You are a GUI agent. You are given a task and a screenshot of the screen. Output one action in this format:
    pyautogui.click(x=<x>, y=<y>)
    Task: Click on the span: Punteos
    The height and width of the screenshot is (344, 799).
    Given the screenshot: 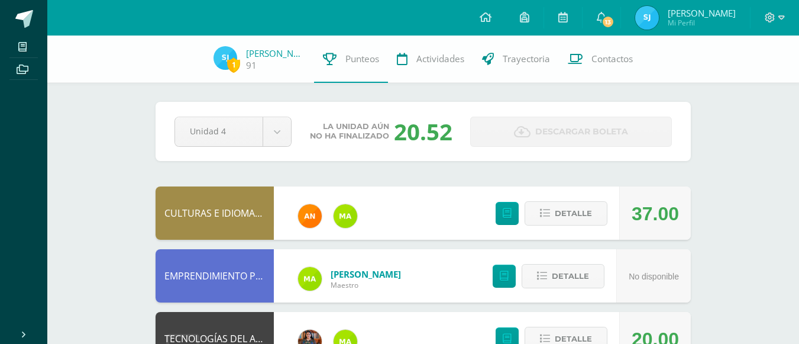 What is the action you would take?
    pyautogui.click(x=362, y=59)
    